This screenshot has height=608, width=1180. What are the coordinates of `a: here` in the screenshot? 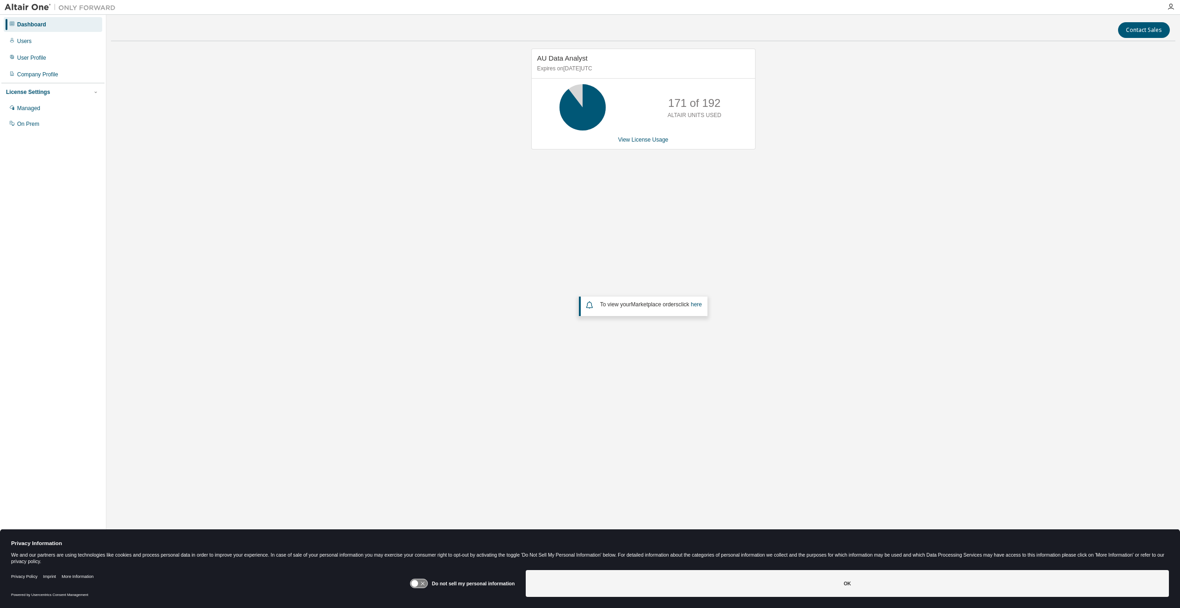 It's located at (697, 304).